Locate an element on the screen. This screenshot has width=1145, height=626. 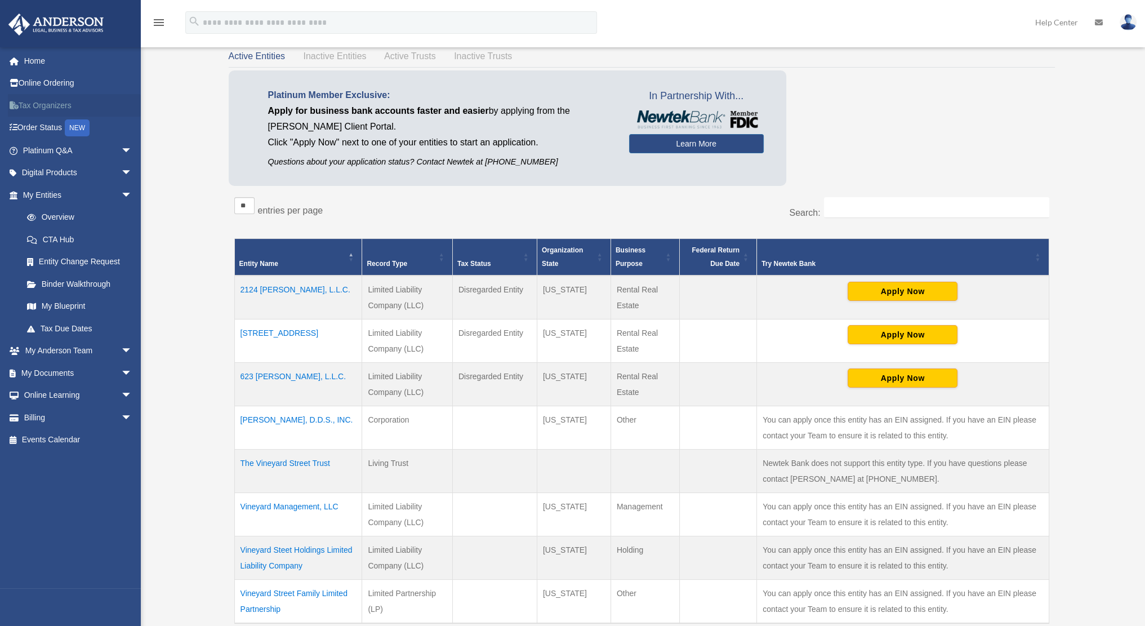
span: Apply for business bank accounts faster and easier is located at coordinates (378, 110).